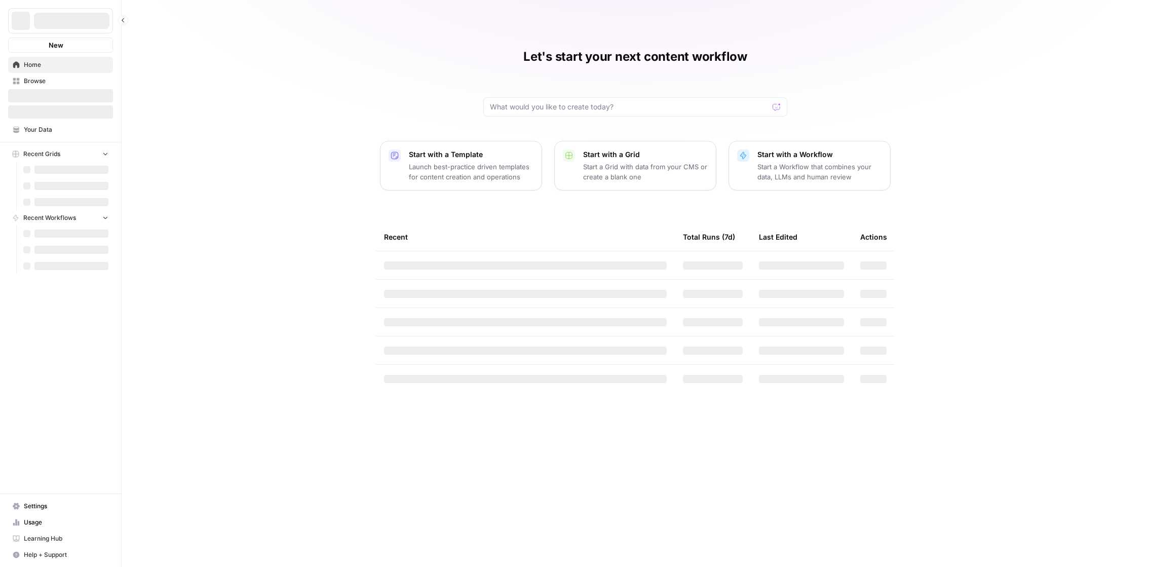  What do you see at coordinates (471, 155) in the screenshot?
I see `p: Start with a Template` at bounding box center [471, 155].